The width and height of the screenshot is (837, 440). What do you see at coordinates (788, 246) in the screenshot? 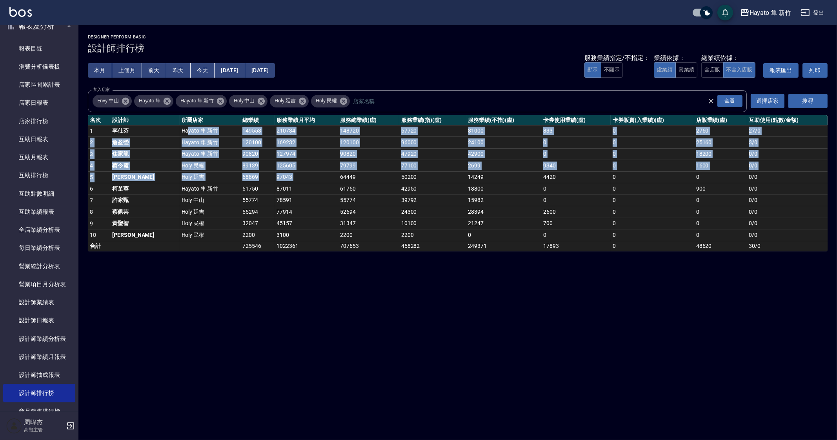
I see `td: 30 / 0` at bounding box center [788, 246].